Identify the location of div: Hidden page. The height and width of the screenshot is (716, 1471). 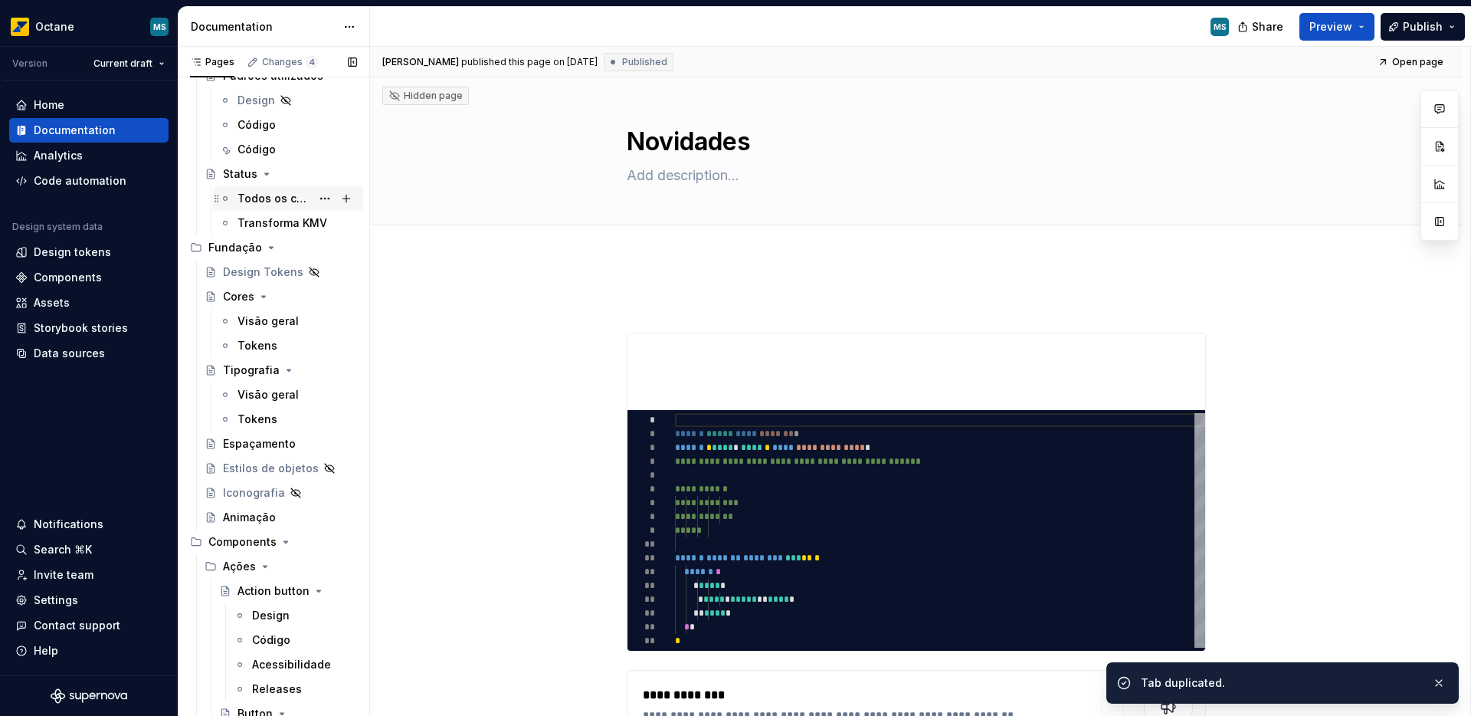
(425, 96).